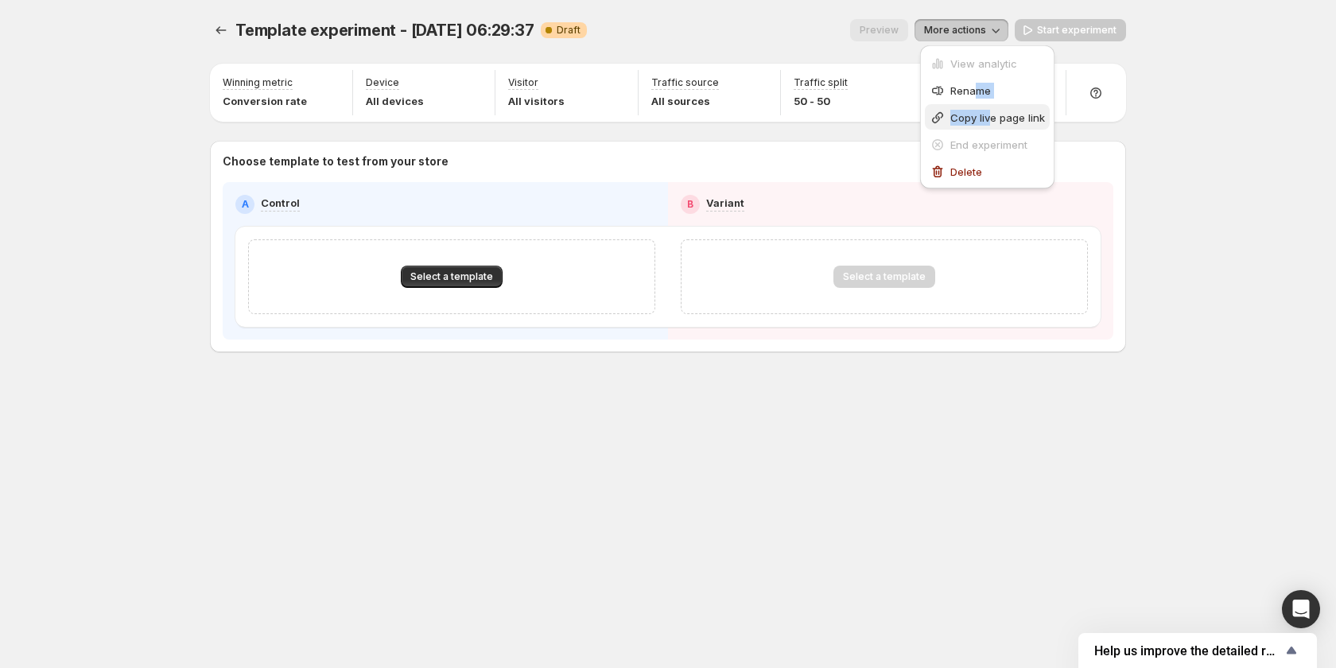 Image resolution: width=1336 pixels, height=668 pixels. What do you see at coordinates (668, 161) in the screenshot?
I see `p: Choose template to test from your store` at bounding box center [668, 161].